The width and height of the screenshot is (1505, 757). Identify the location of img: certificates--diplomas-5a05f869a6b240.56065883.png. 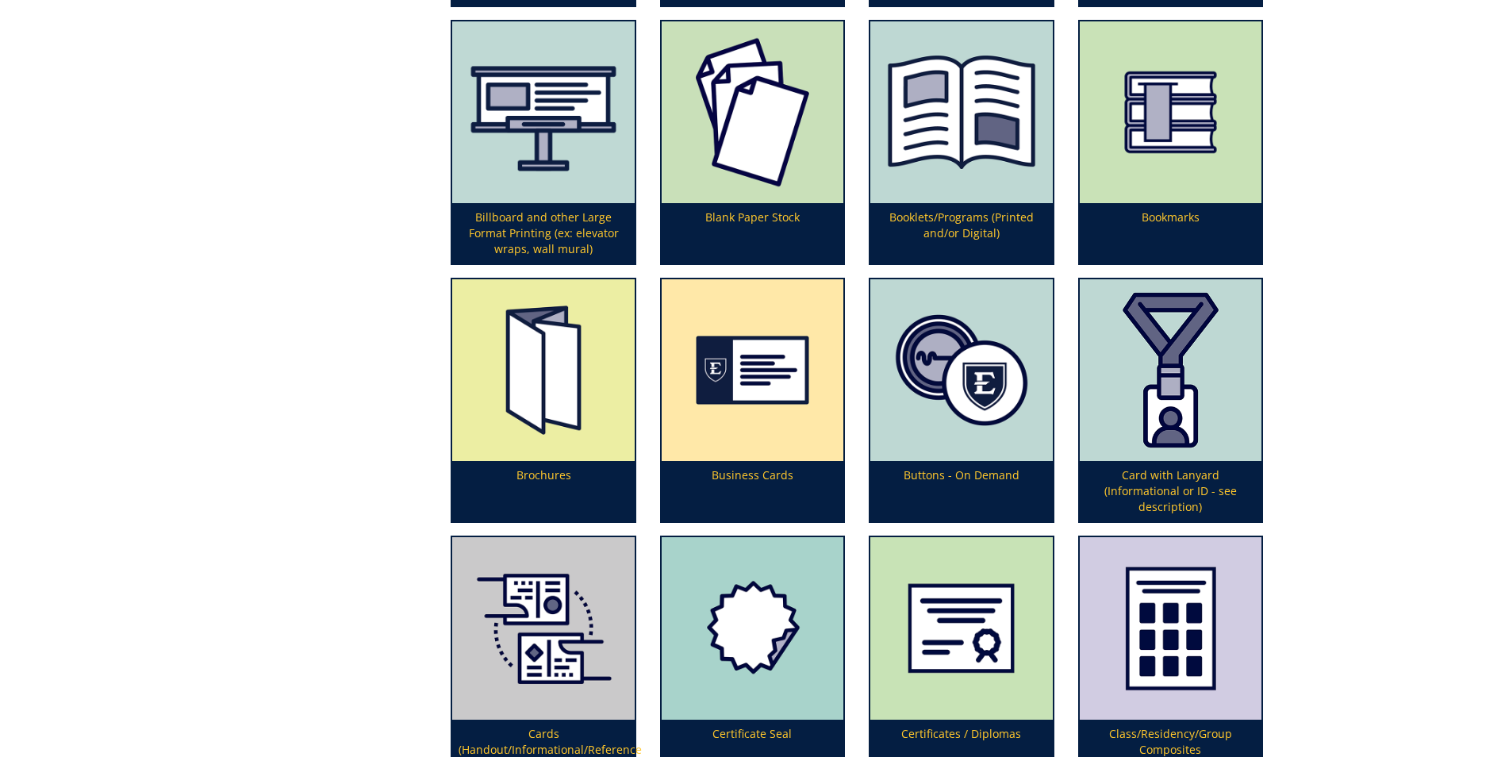
(961, 627).